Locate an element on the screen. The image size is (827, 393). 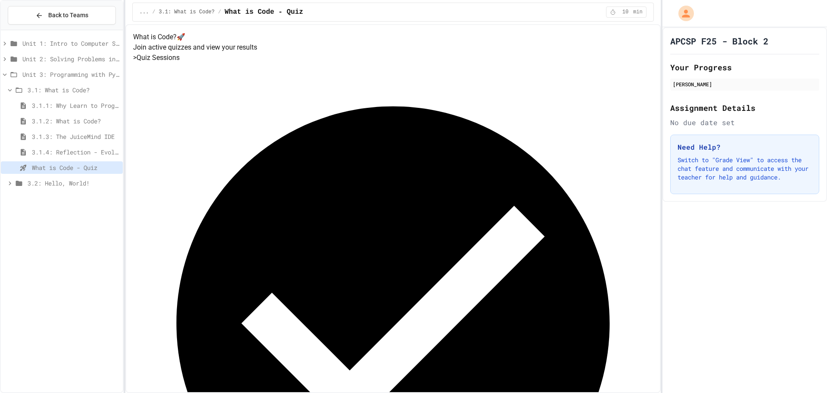
span: 3.1.1: Why Learn to Program? is located at coordinates (75, 105).